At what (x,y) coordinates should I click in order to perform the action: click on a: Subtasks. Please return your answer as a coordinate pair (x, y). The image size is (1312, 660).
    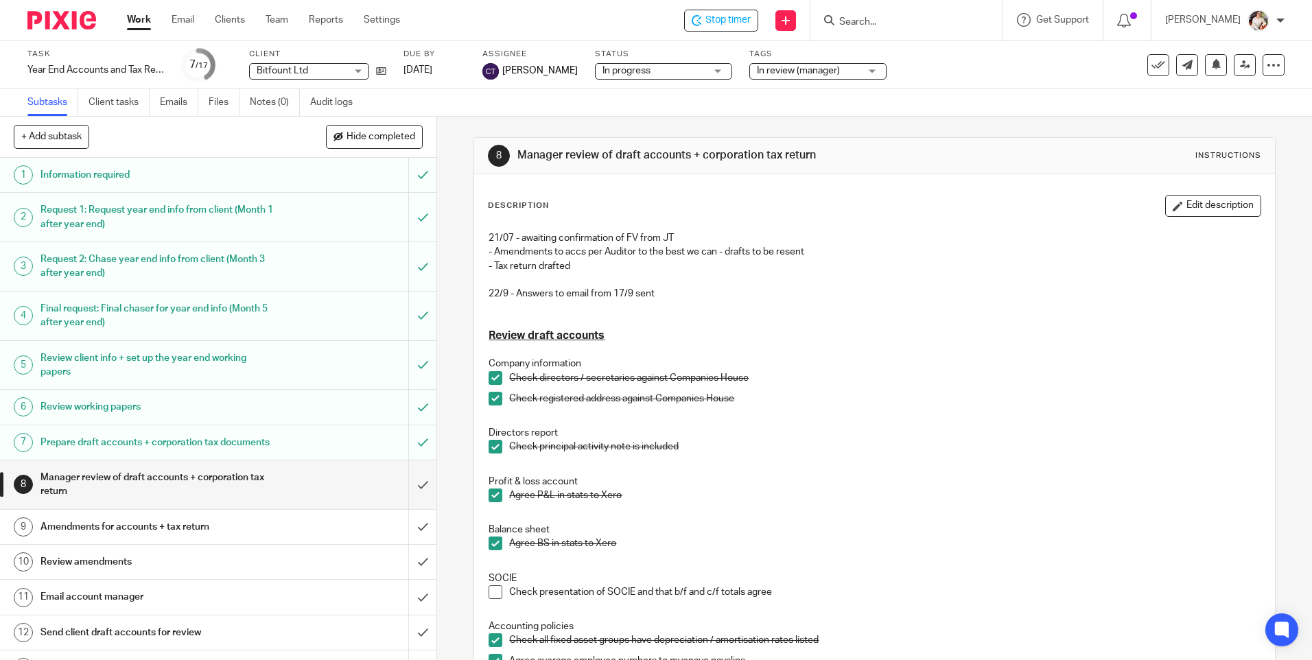
    Looking at the image, I should click on (53, 102).